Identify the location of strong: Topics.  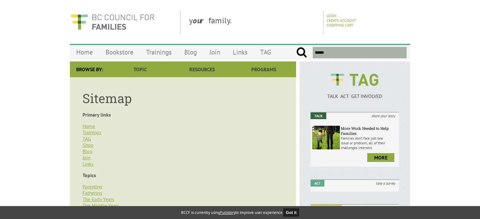
(89, 175).